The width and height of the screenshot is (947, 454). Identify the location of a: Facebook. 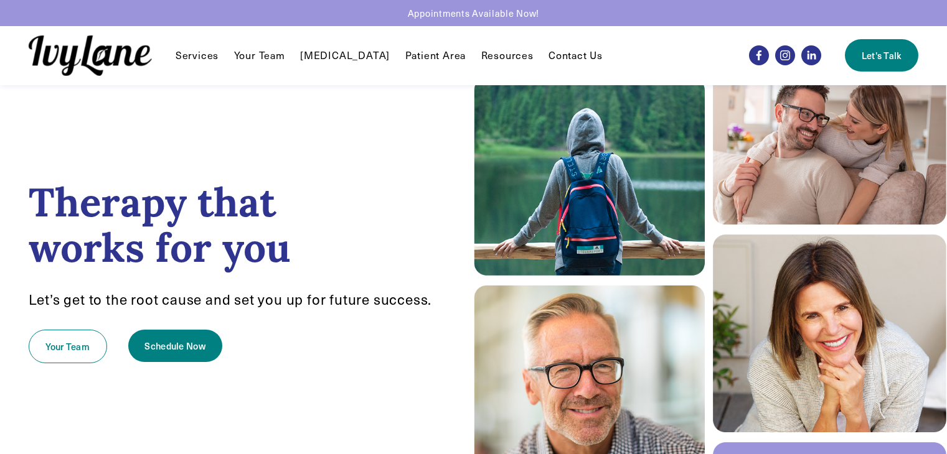
(759, 55).